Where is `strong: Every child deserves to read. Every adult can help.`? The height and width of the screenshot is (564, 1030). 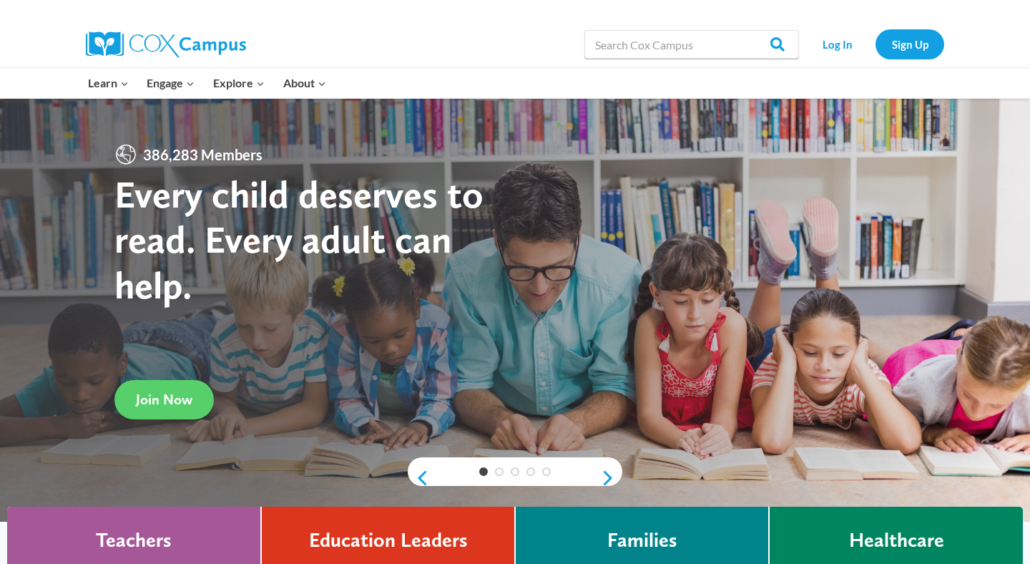
strong: Every child deserves to read. Every adult can help. is located at coordinates (299, 239).